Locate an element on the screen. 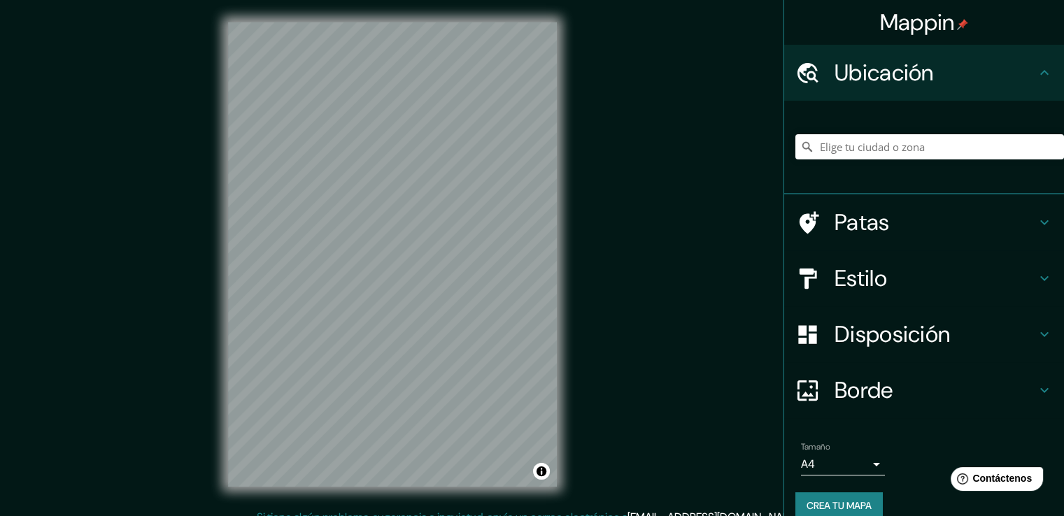 This screenshot has height=516, width=1064. img: pin-icon.png is located at coordinates (962, 24).